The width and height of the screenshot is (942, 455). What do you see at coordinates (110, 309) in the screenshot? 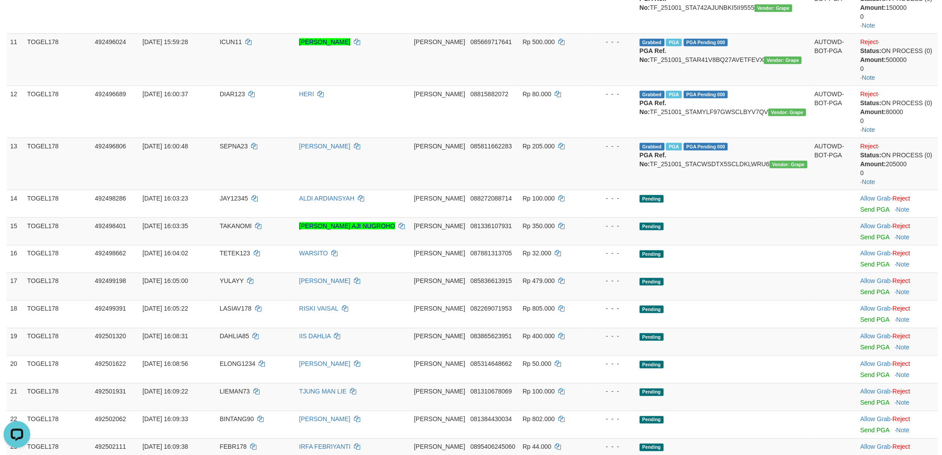
I see `span: 492499391` at bounding box center [110, 309].